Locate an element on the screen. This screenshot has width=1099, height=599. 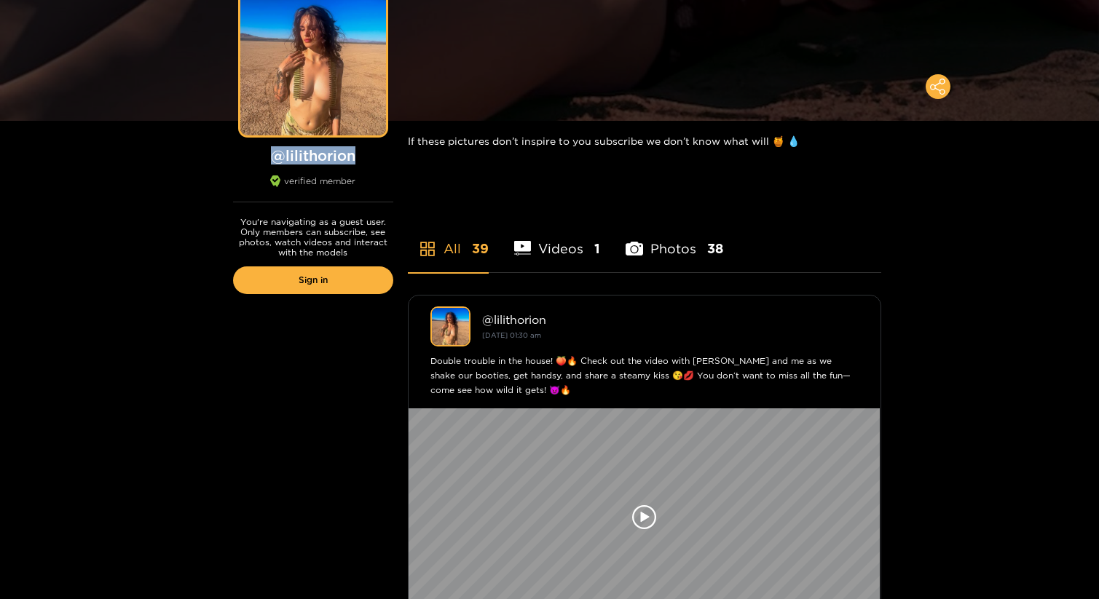
a: Sign in is located at coordinates (313, 280).